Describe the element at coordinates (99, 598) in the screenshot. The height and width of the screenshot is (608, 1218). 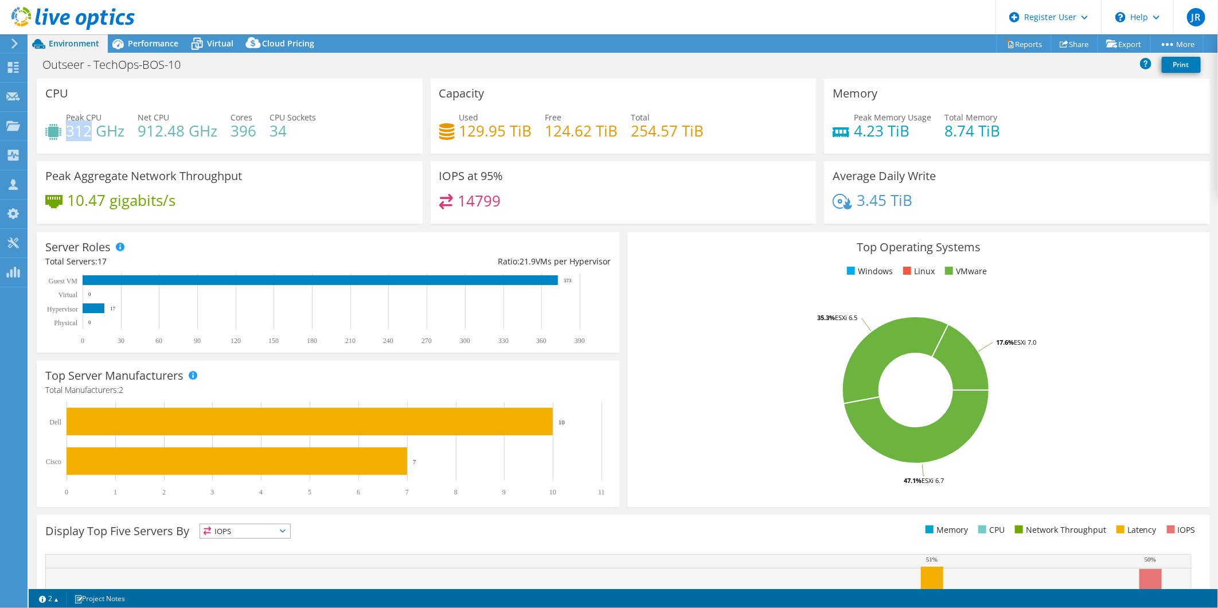
I see `a: Project Notes` at that location.